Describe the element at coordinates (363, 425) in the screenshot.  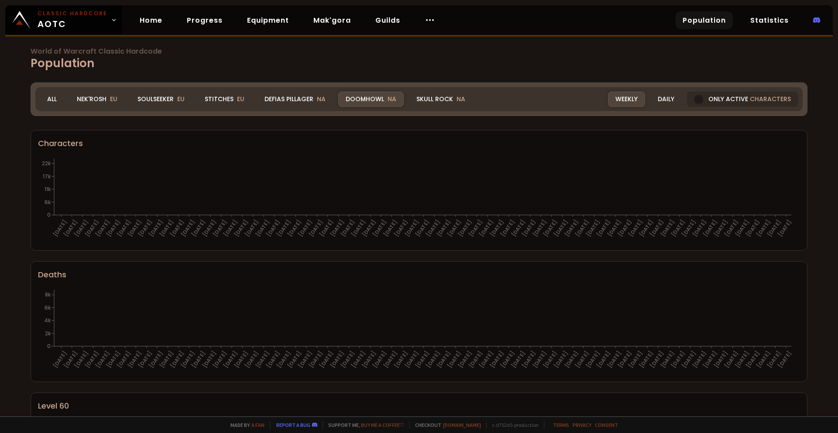
I see `span: Support me,` at that location.